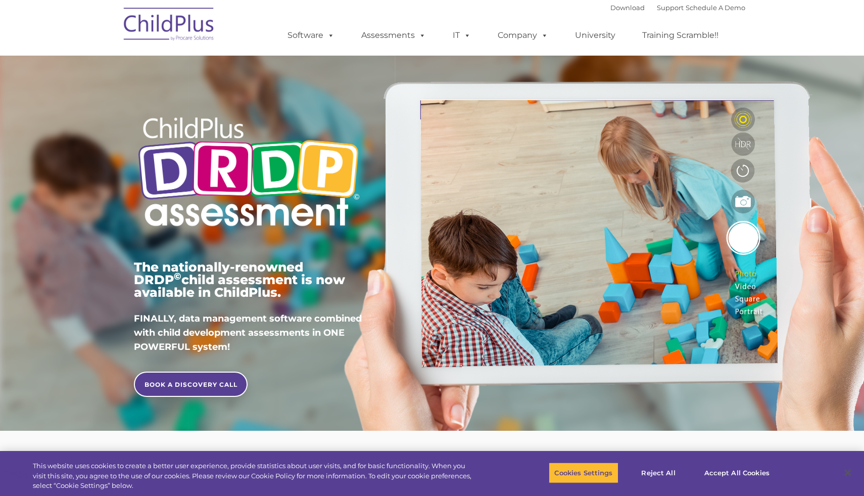  I want to click on button: Close, so click(848, 472).